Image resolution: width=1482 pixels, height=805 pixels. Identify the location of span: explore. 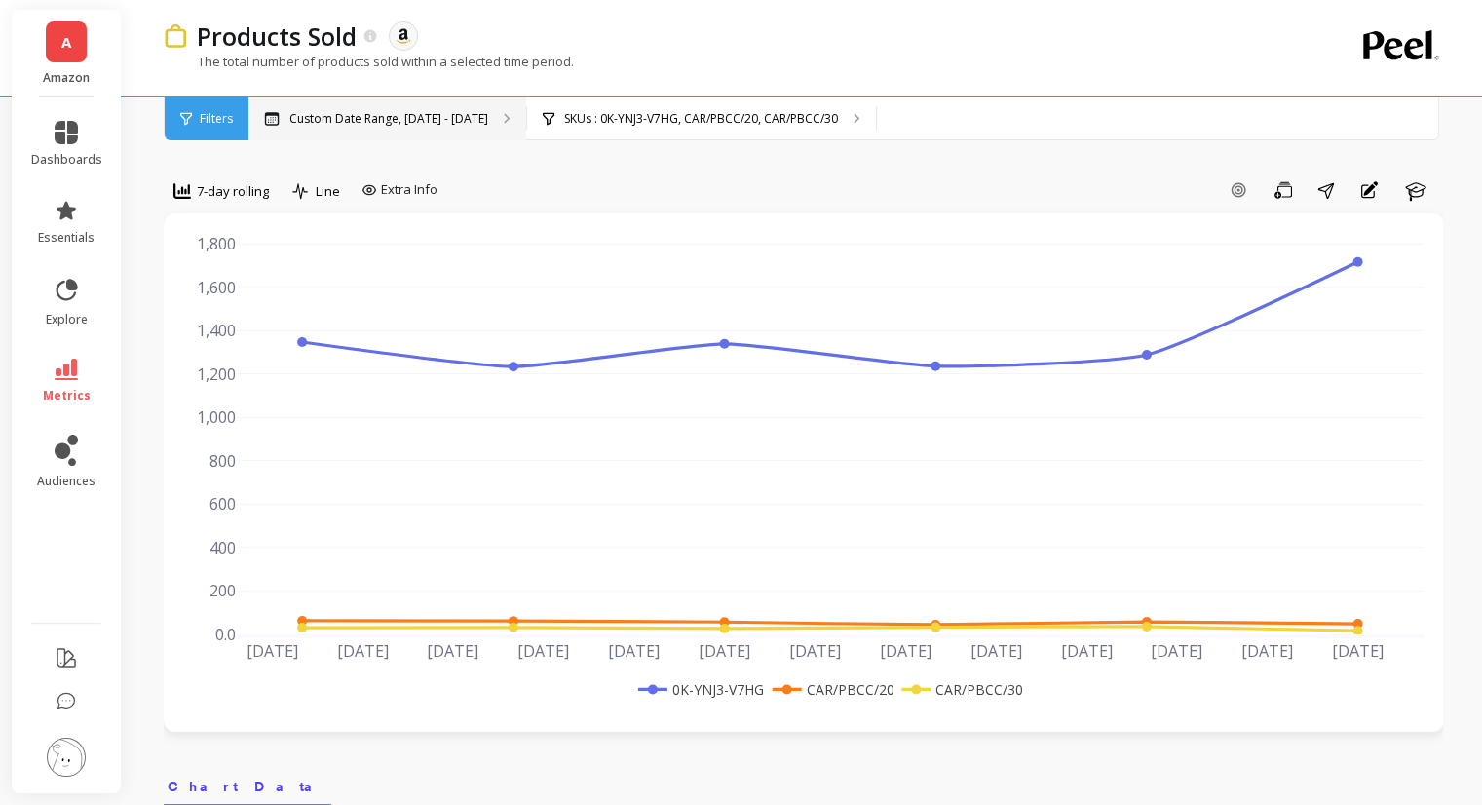
(66, 320).